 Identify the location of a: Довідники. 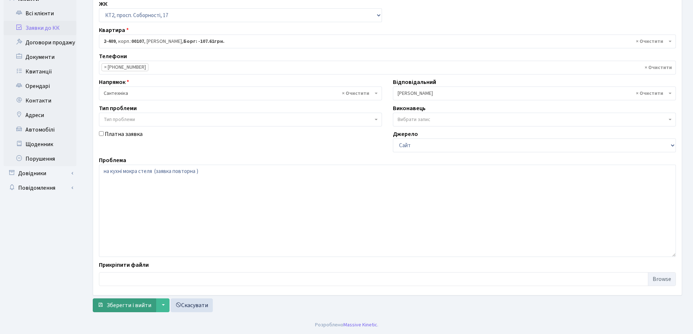
(40, 173).